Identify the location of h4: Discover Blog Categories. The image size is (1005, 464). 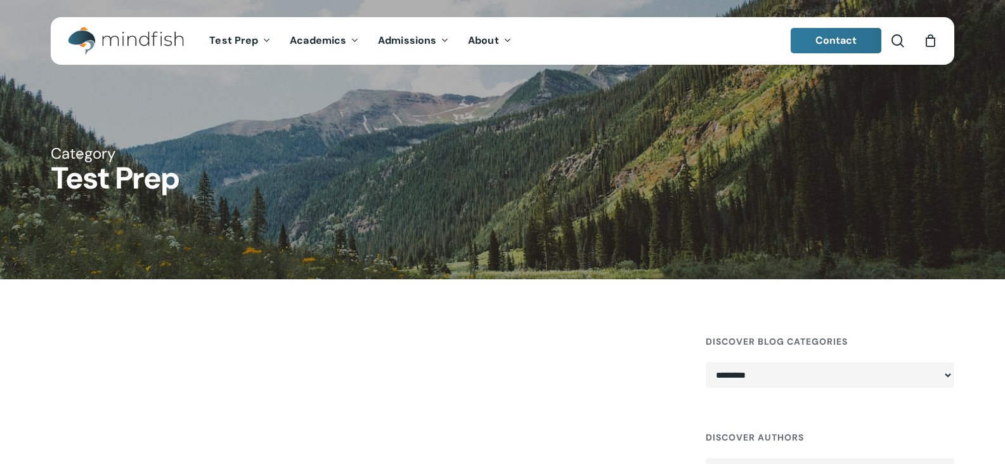
(830, 341).